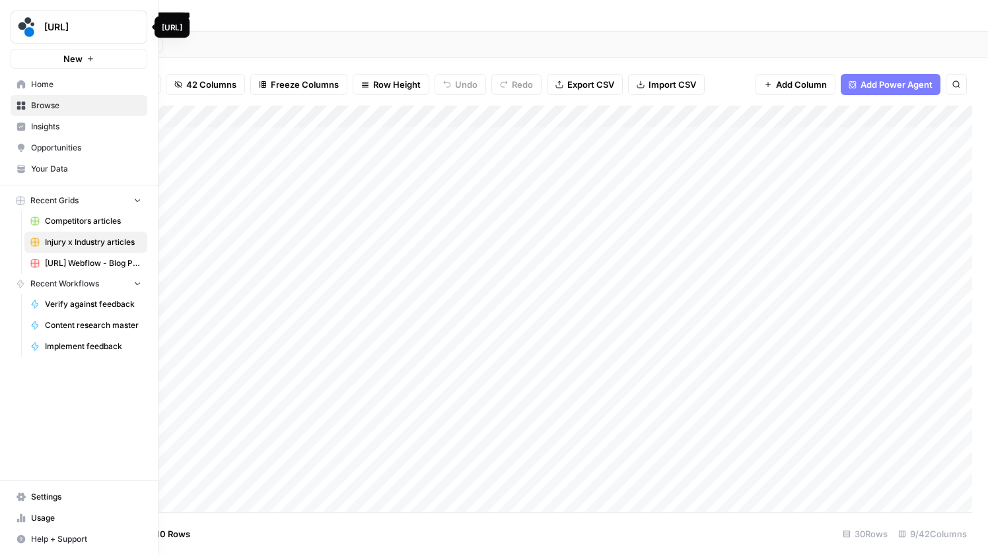 The height and width of the screenshot is (555, 988). What do you see at coordinates (93, 242) in the screenshot?
I see `span: Injury x Industry articles` at bounding box center [93, 242].